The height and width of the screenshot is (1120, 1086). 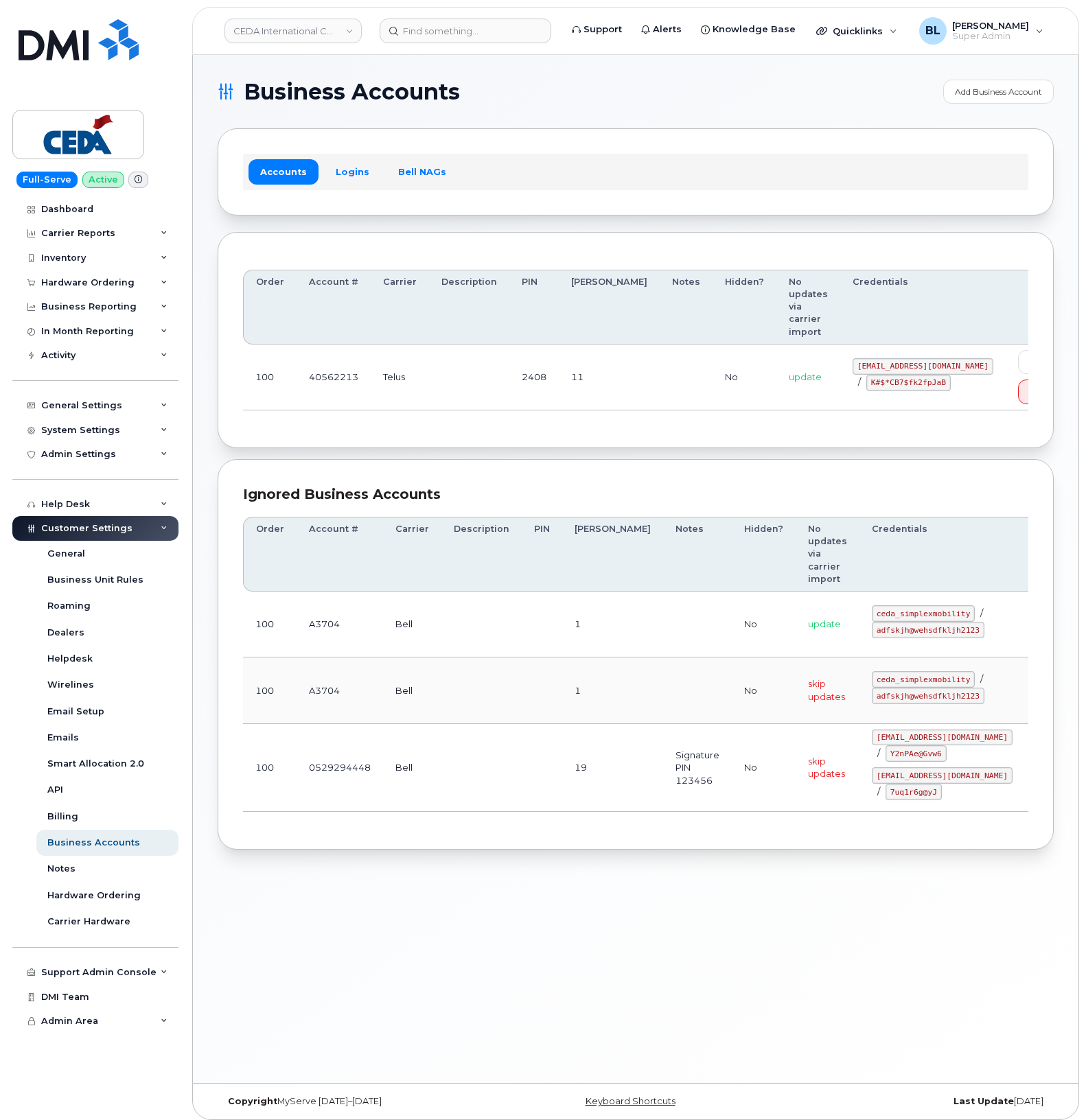 What do you see at coordinates (340, 767) in the screenshot?
I see `td: 0529294448` at bounding box center [340, 767].